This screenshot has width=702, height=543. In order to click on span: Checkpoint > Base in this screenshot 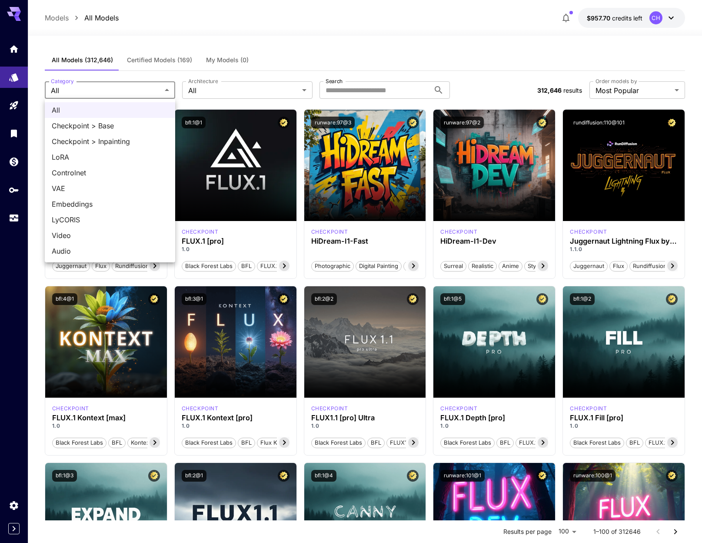, I will do `click(110, 126)`.